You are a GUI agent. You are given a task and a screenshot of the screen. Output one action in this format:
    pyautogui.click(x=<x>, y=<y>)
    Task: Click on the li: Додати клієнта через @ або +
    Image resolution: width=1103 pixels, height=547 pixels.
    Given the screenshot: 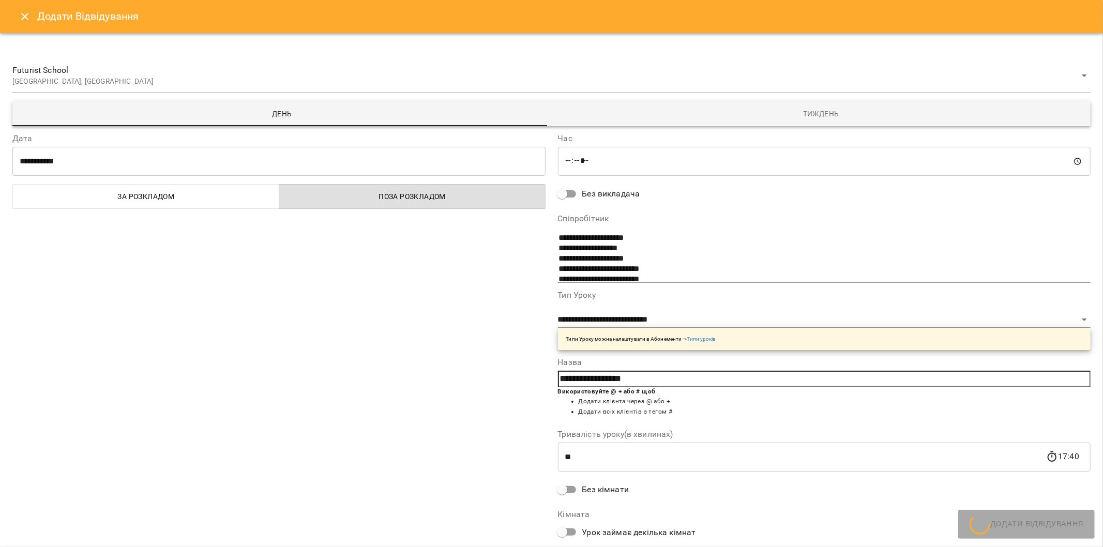 What is the action you would take?
    pyautogui.click(x=835, y=402)
    